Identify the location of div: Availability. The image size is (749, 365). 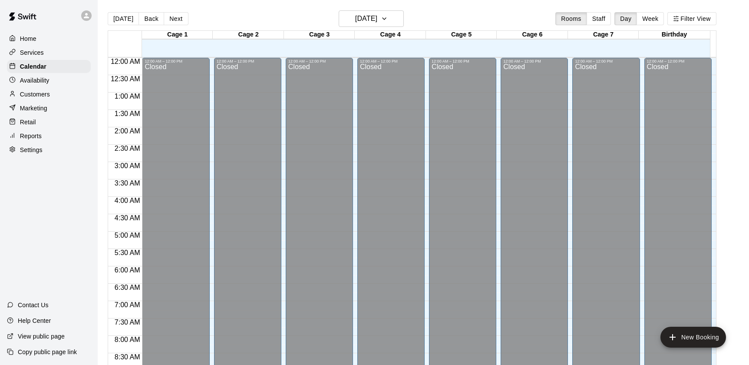
(49, 80).